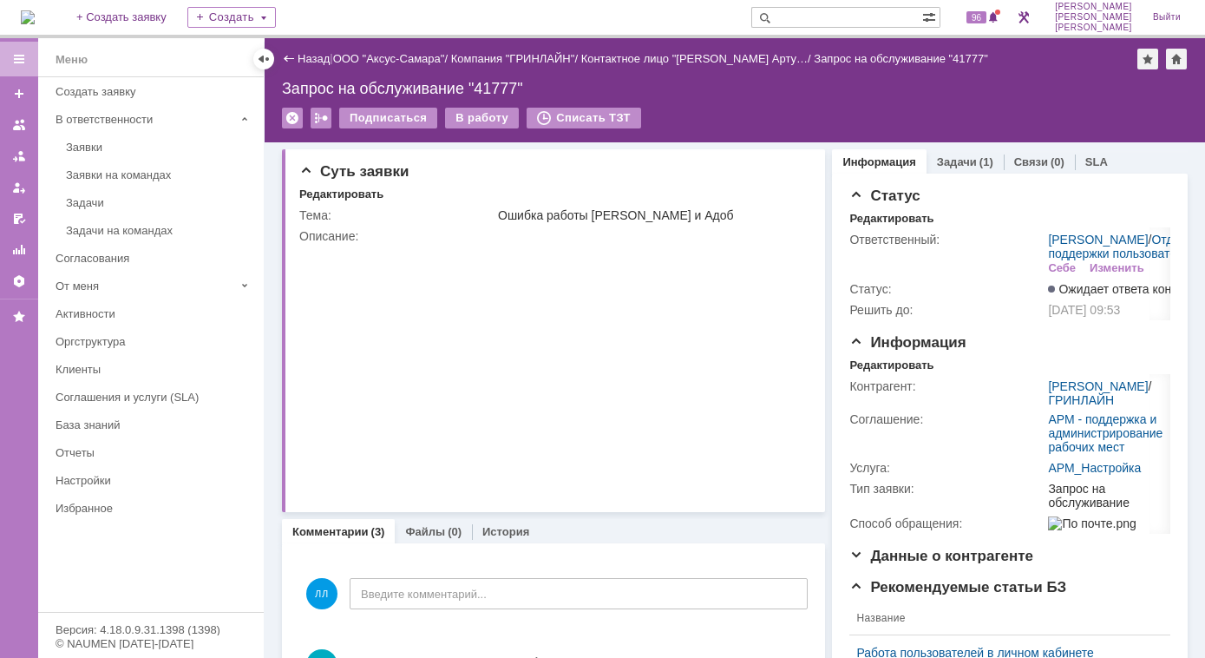 This screenshot has width=1205, height=658. Describe the element at coordinates (160, 230) in the screenshot. I see `a: Задачи на командах` at that location.